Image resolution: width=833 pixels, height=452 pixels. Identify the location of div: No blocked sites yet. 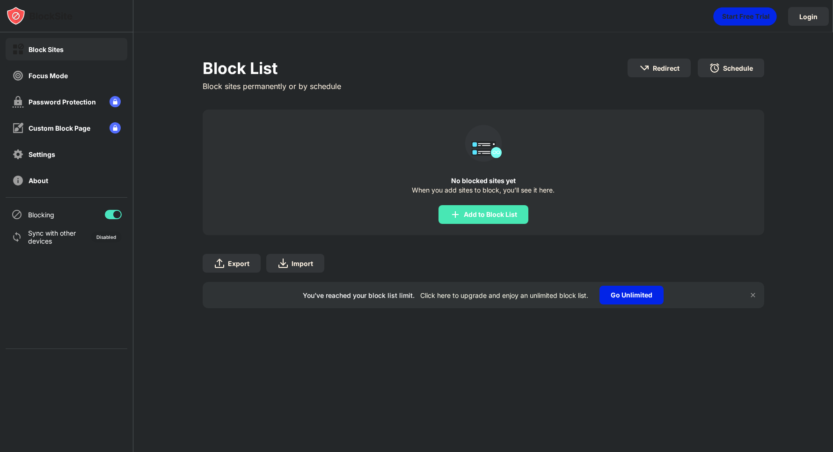
(483, 181).